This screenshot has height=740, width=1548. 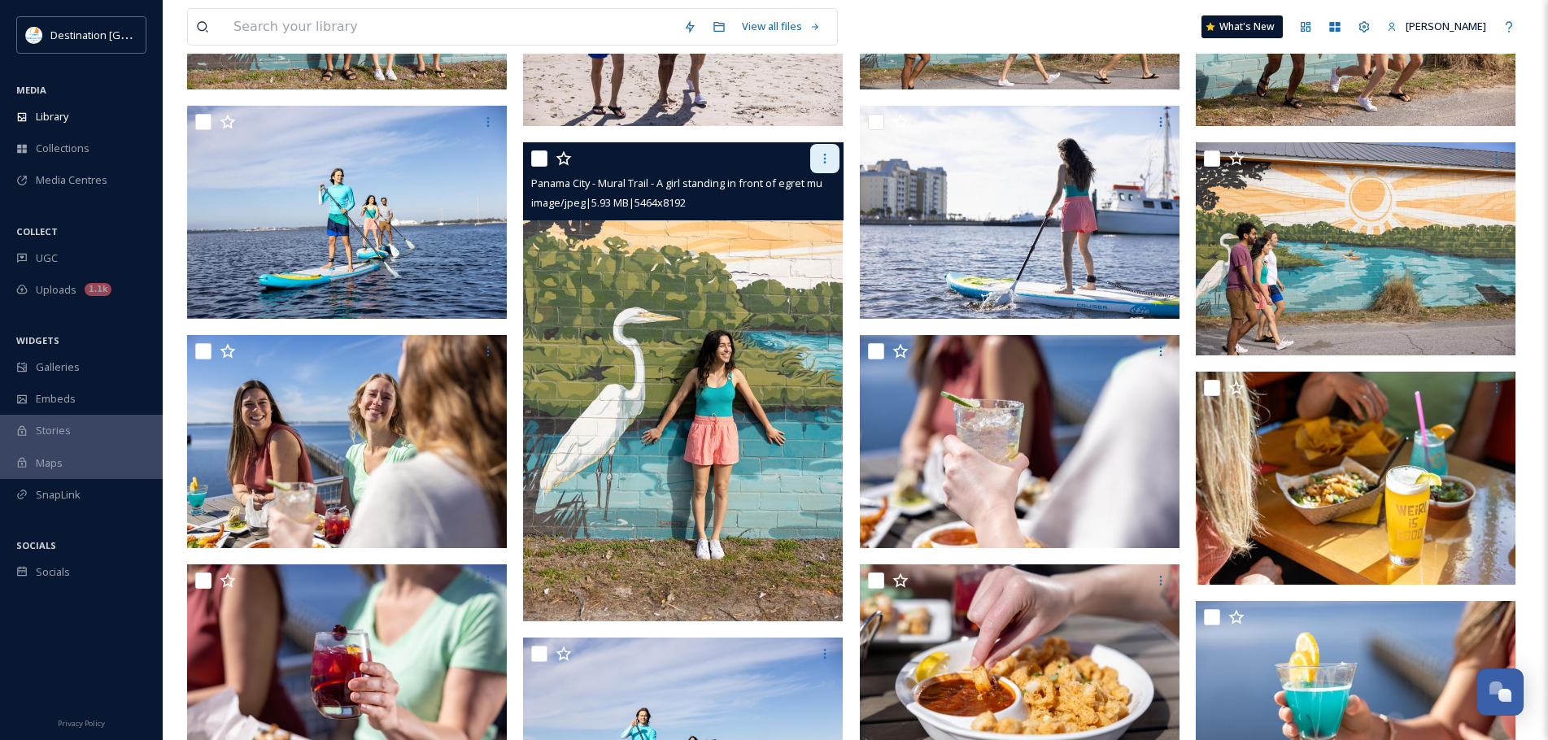 I want to click on a: Privacy Policy, so click(x=81, y=722).